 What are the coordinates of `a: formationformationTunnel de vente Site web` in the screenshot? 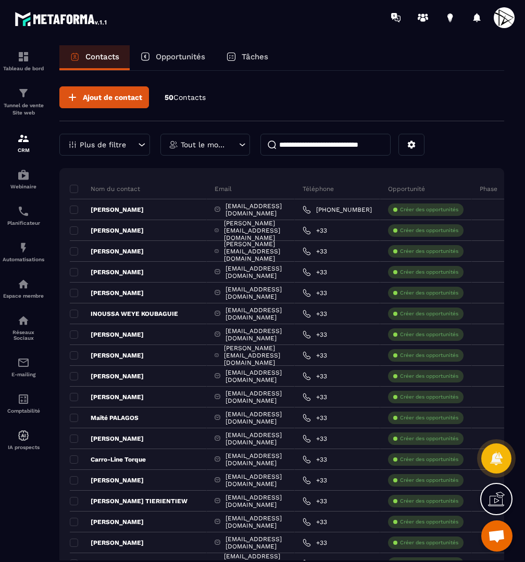 It's located at (23, 102).